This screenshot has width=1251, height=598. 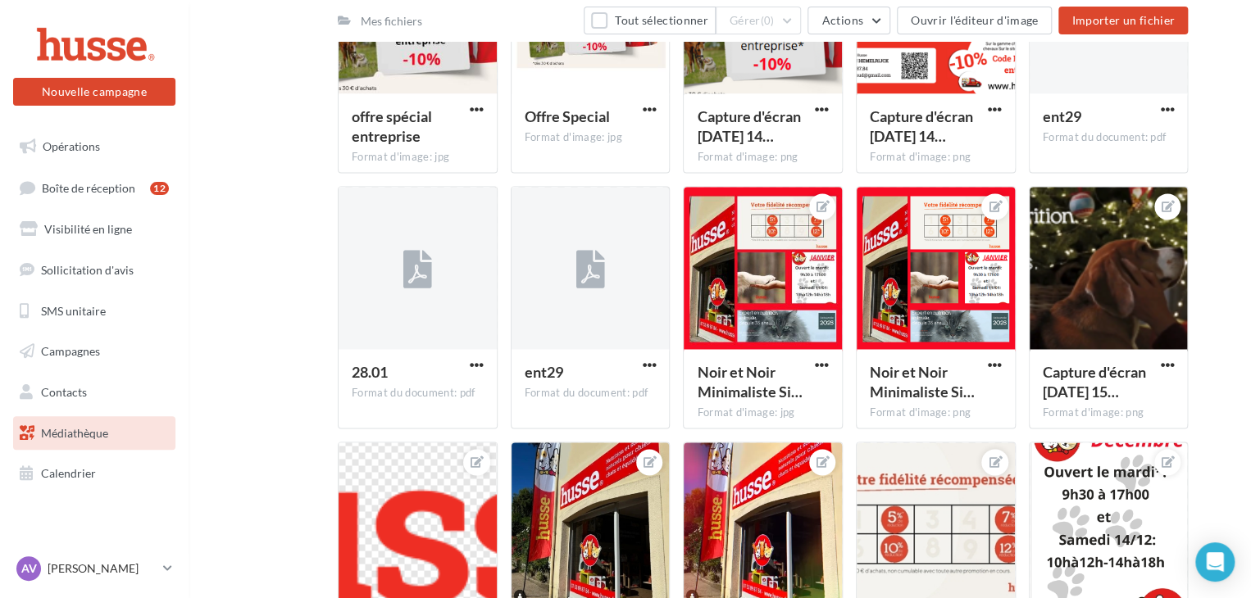 I want to click on span: Offre Special, so click(x=567, y=116).